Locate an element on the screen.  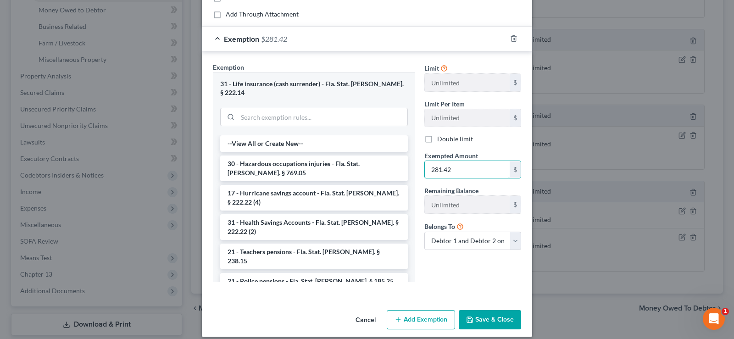
span: Exempted Amount is located at coordinates (451, 156).